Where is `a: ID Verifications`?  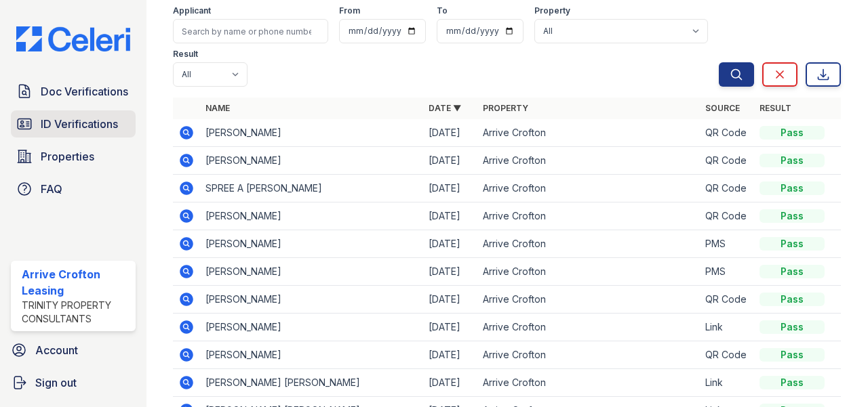 a: ID Verifications is located at coordinates (73, 124).